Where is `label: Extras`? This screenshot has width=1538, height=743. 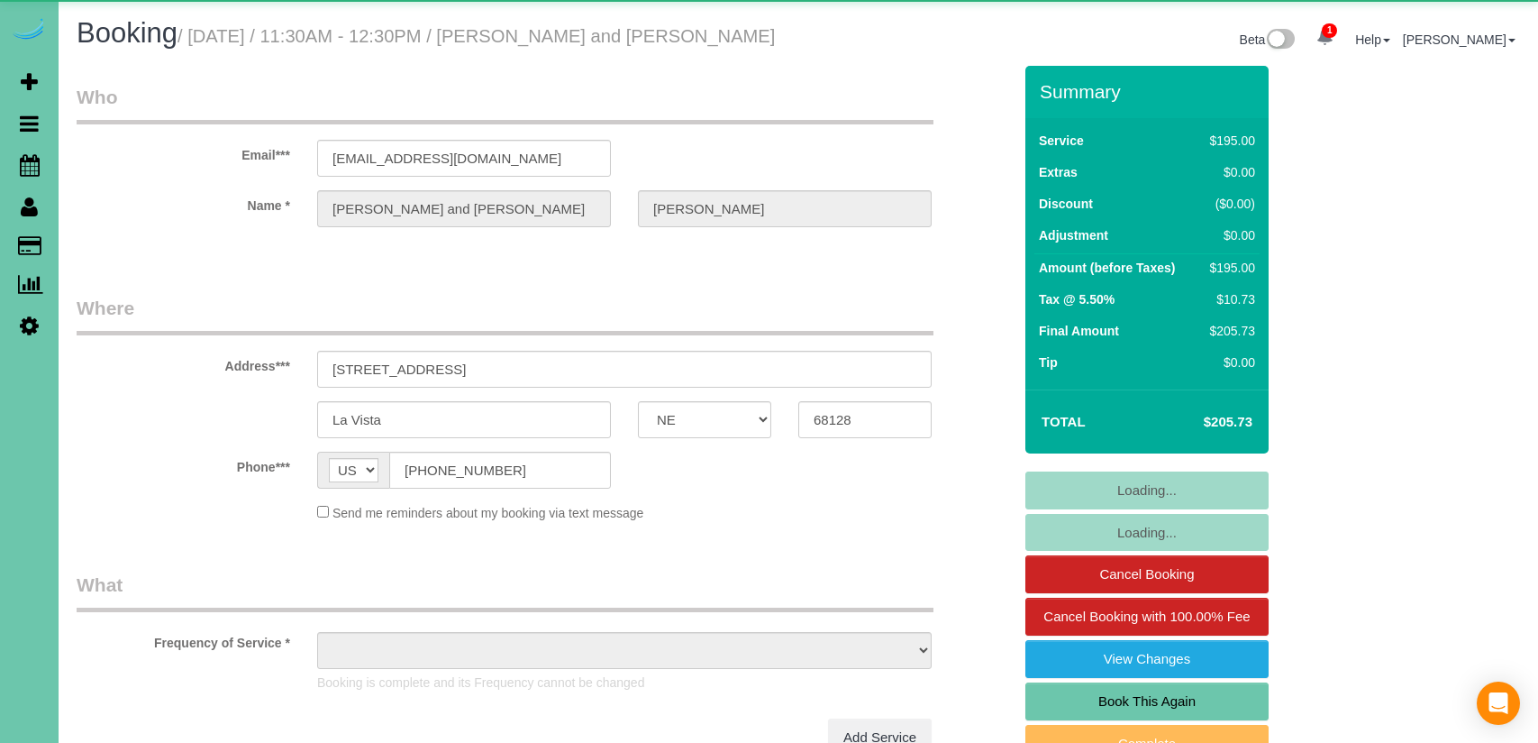 label: Extras is located at coordinates (1058, 172).